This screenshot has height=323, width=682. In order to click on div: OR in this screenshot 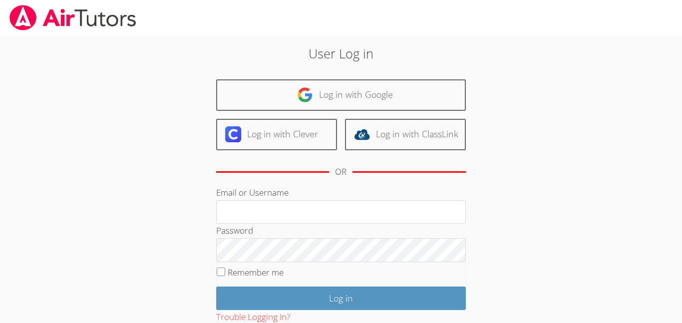, I will do `click(340, 172)`.